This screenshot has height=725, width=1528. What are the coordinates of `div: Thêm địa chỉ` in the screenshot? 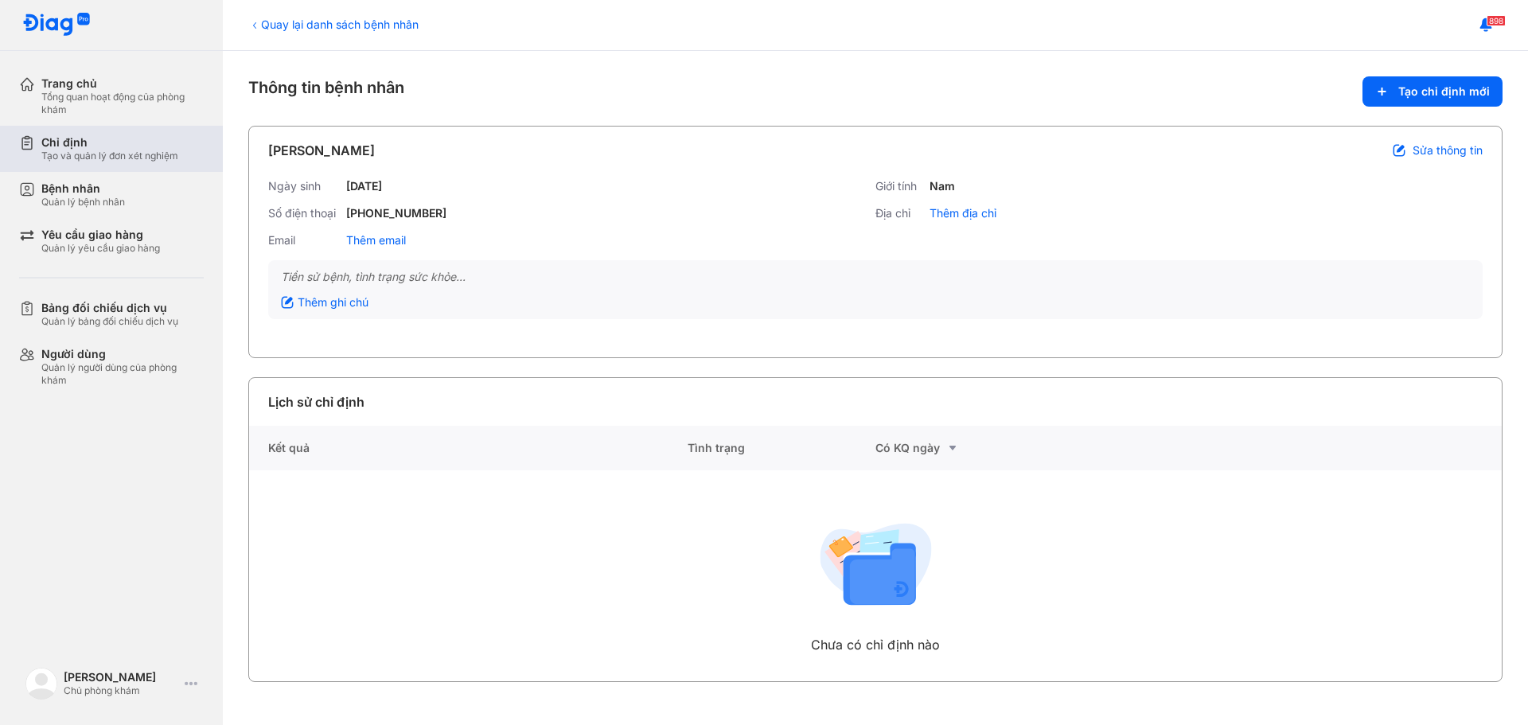 It's located at (963, 213).